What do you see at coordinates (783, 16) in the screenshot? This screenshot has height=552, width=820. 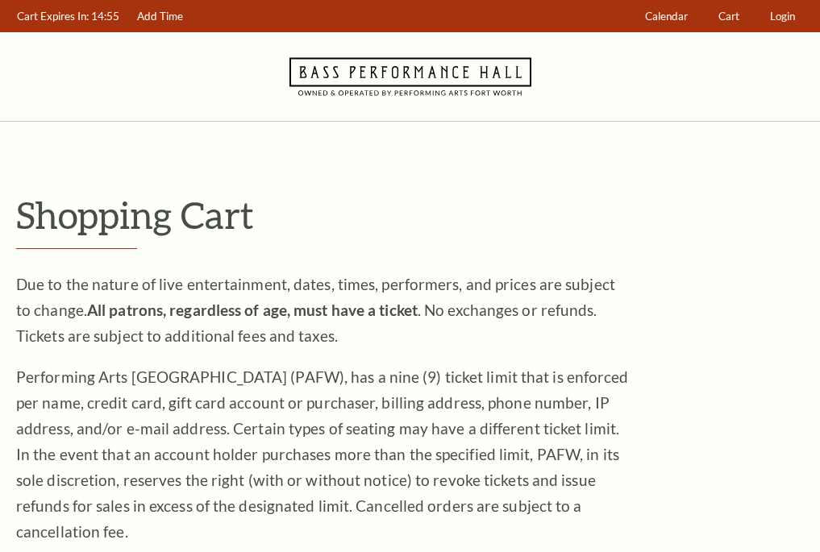 I see `a: Login` at bounding box center [783, 16].